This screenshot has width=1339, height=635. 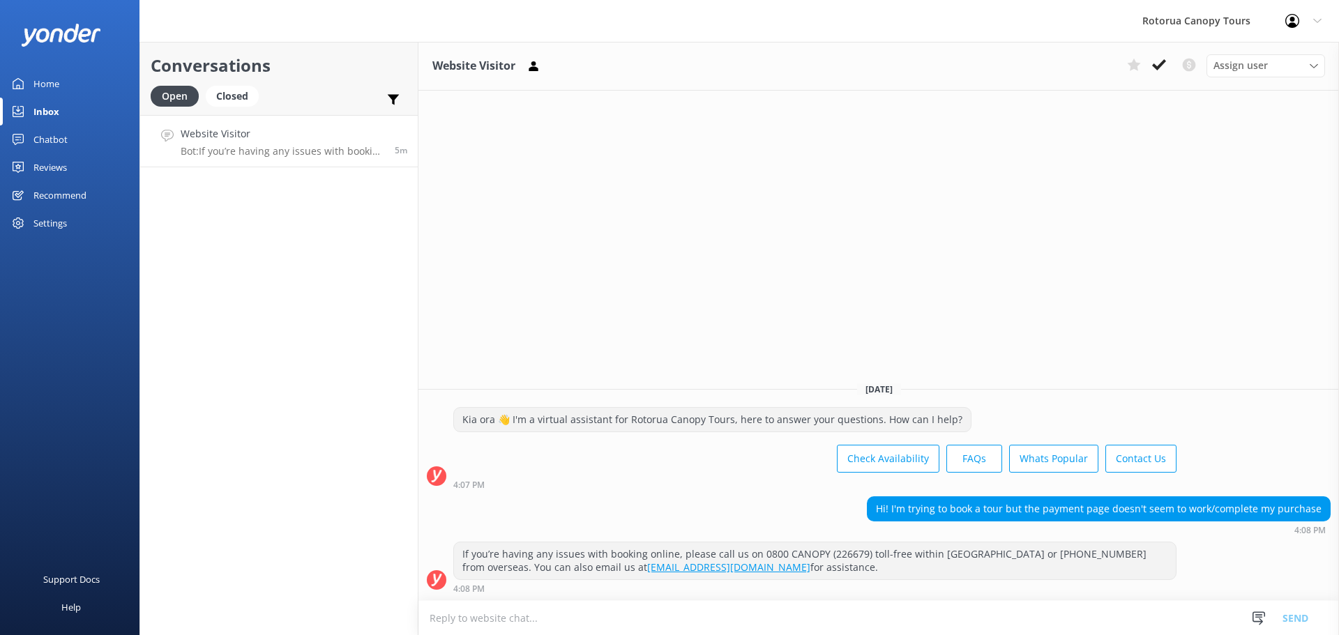 What do you see at coordinates (50, 167) in the screenshot?
I see `div: Reviews` at bounding box center [50, 167].